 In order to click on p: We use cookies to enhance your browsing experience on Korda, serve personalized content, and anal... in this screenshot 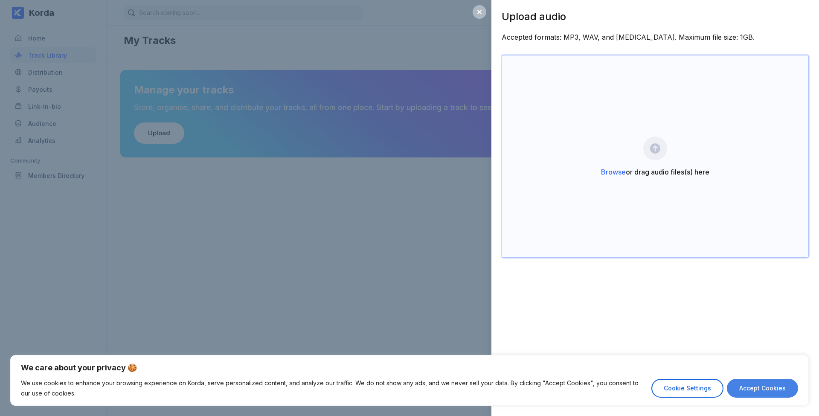, I will do `click(333, 388)`.